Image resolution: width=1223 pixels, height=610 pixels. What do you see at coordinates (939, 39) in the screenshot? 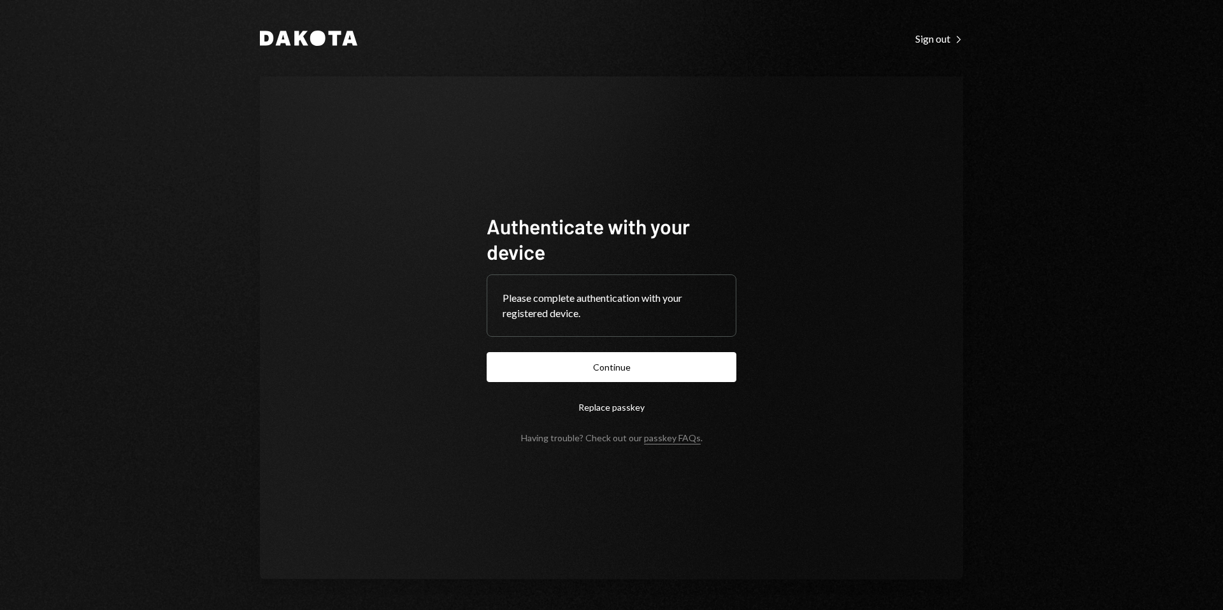
I see `div: Sign out` at bounding box center [939, 39].